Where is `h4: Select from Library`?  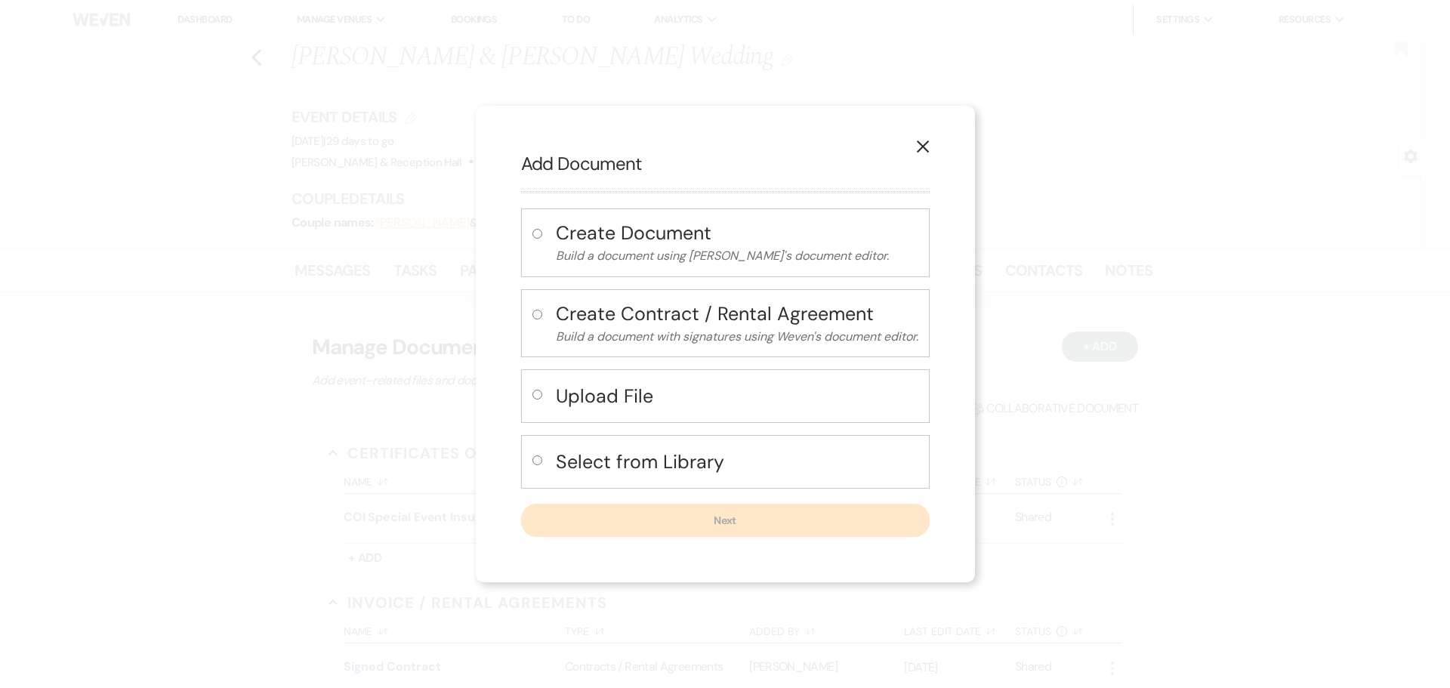 h4: Select from Library is located at coordinates (737, 461).